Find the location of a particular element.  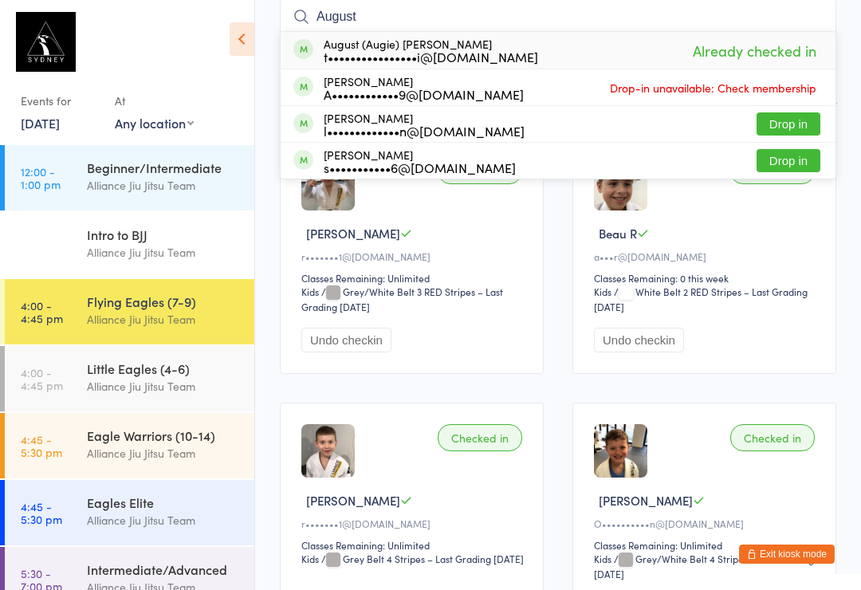

time: 12:00 - 12:45 pm is located at coordinates (43, 245).